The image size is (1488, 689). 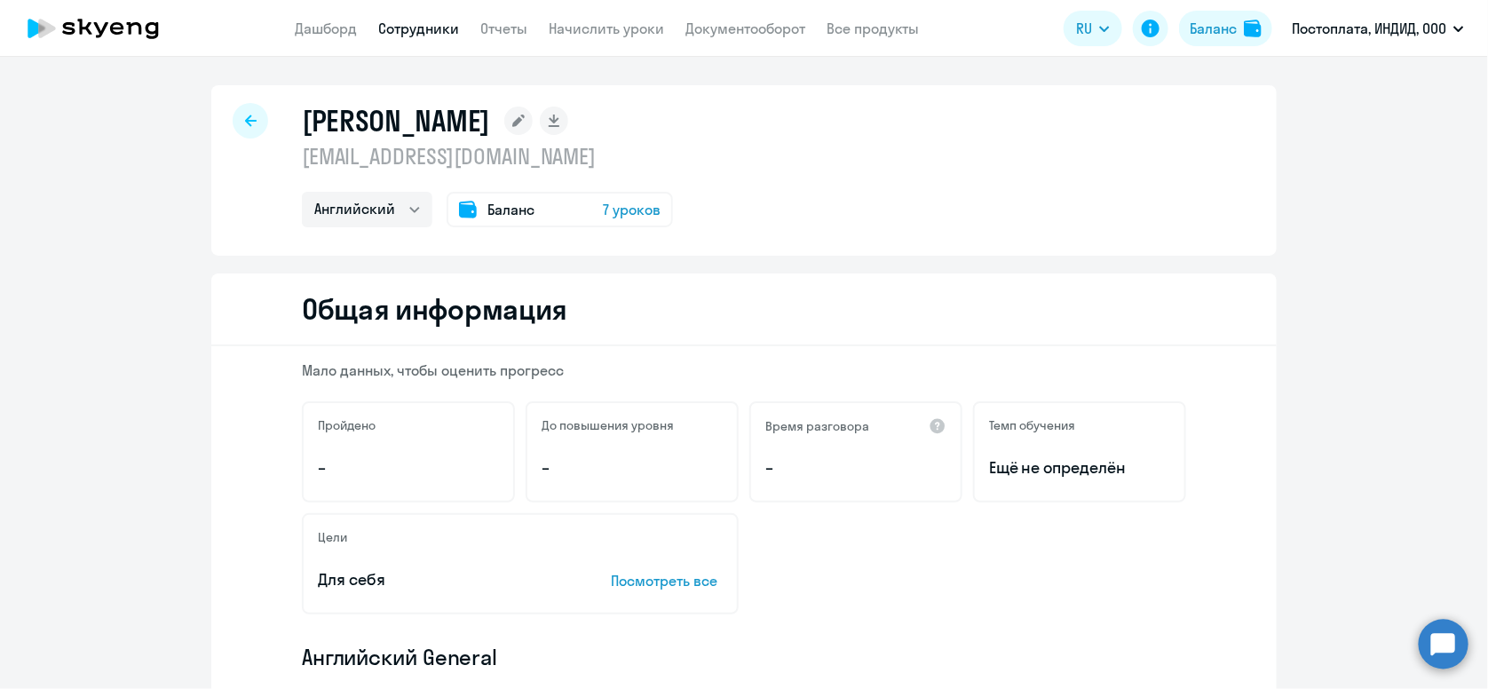 I want to click on p: Посмотреть все, so click(x=667, y=581).